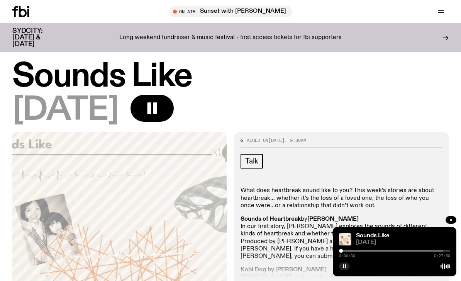 This screenshot has height=281, width=461. Describe the element at coordinates (373, 236) in the screenshot. I see `a: Sounds Like` at that location.